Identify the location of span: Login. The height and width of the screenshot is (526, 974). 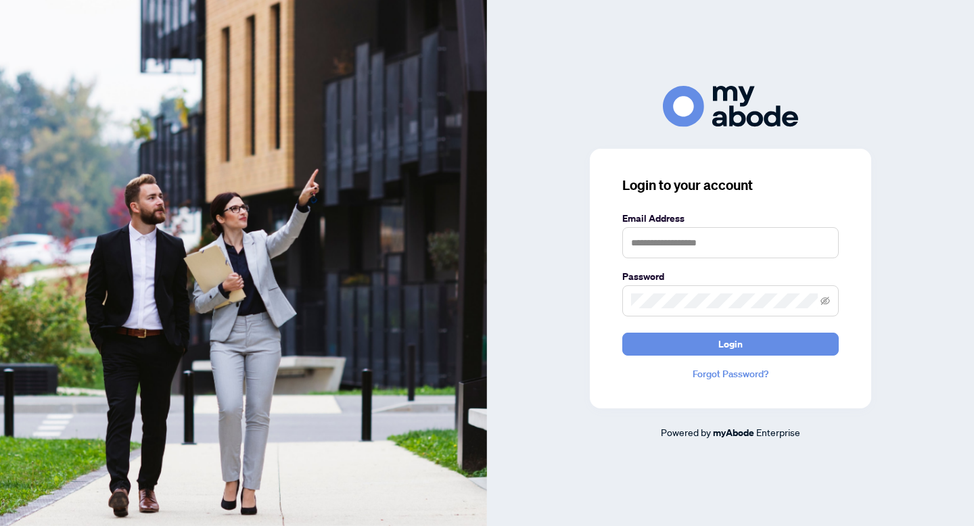
(730, 344).